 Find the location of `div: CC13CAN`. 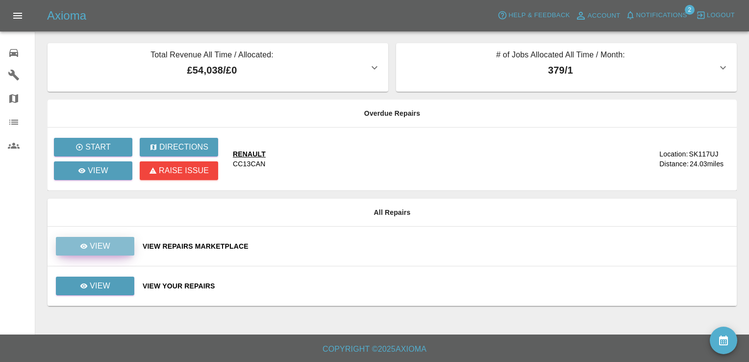

div: CC13CAN is located at coordinates (249, 164).